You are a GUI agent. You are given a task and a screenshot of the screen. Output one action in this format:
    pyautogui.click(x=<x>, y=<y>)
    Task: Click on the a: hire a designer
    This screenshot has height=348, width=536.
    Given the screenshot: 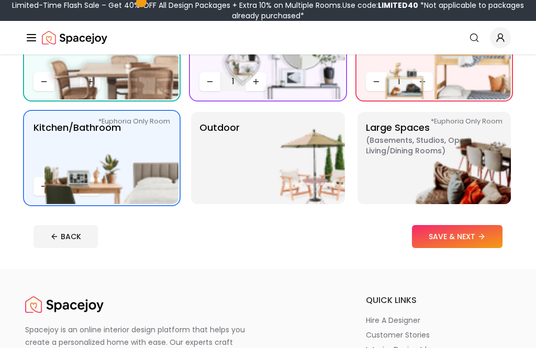 What is the action you would take?
    pyautogui.click(x=438, y=320)
    